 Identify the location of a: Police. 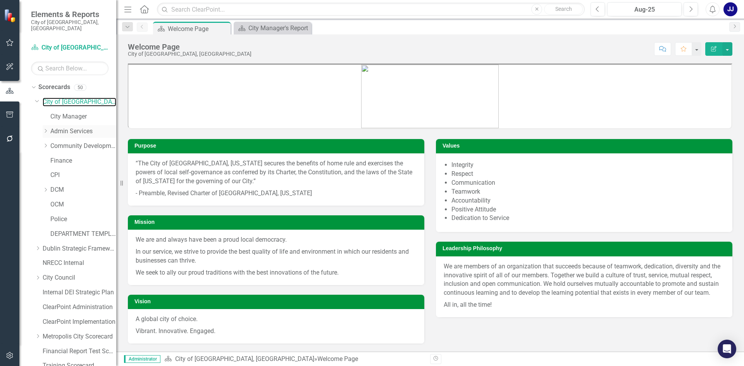
(83, 219).